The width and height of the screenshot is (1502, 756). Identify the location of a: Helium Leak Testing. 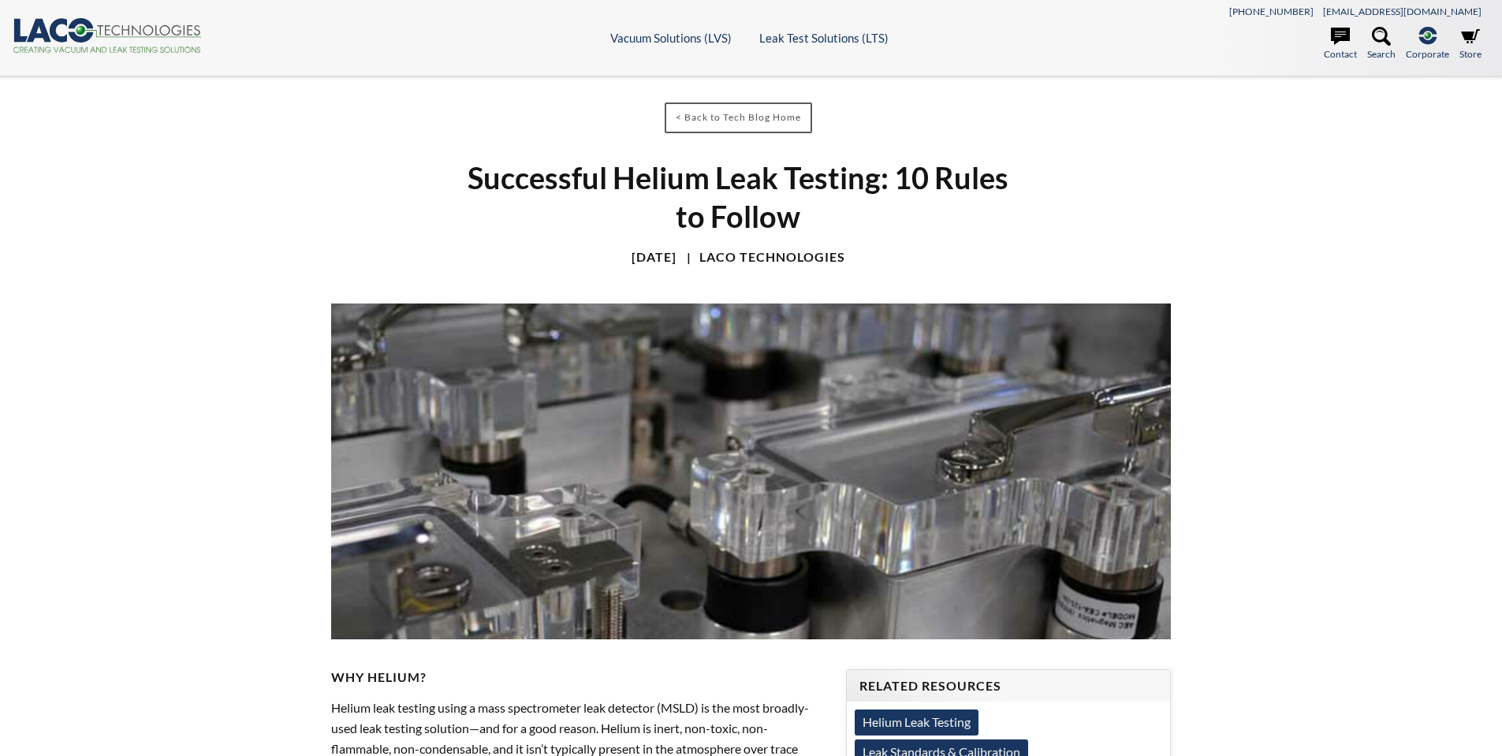
(916, 722).